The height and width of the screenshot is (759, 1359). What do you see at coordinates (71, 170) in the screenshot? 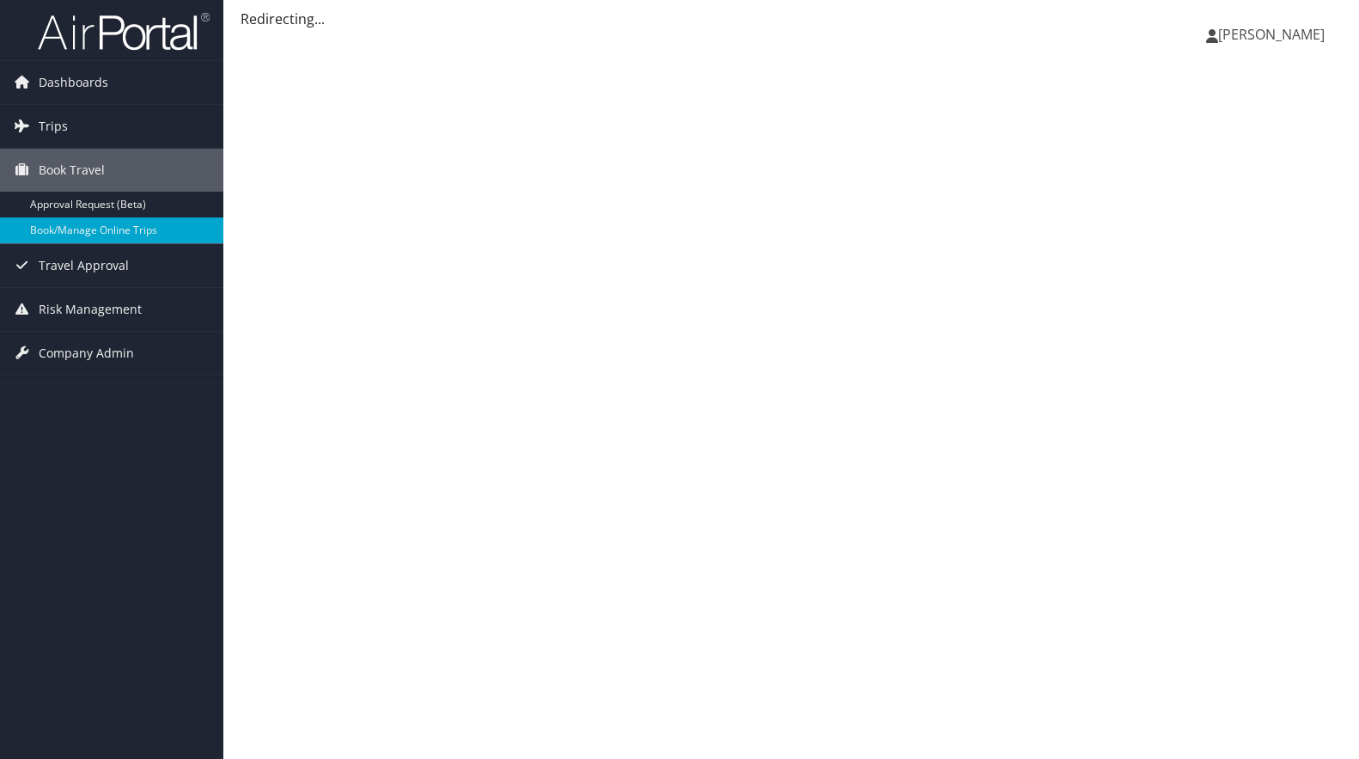
I see `span: Book Travel` at bounding box center [71, 170].